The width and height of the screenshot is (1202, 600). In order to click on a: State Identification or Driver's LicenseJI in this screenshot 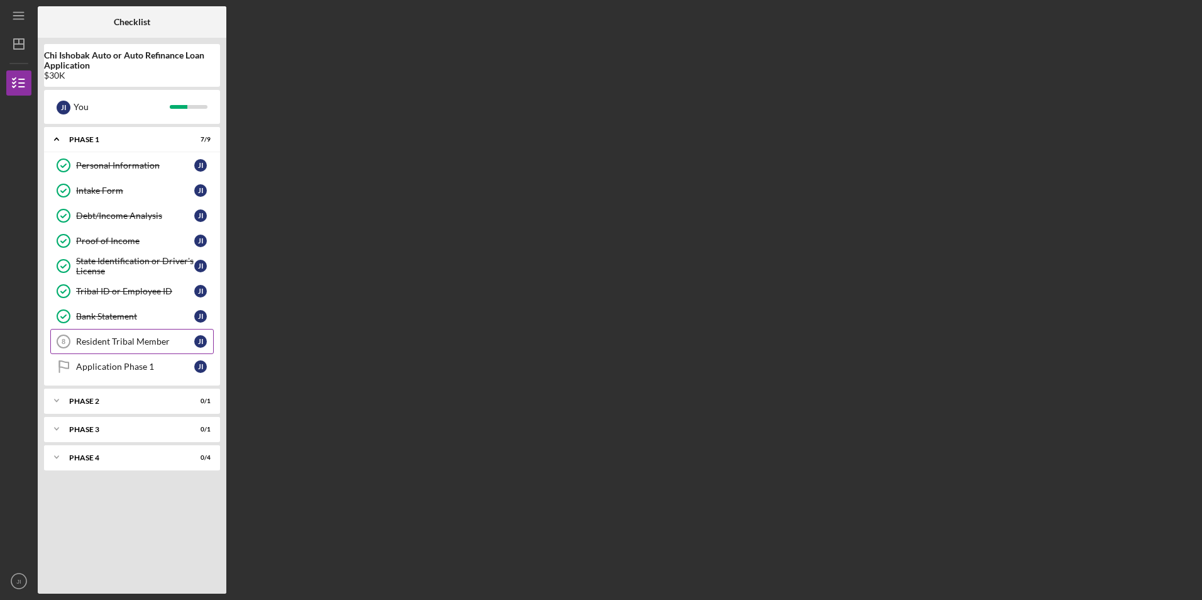, I will do `click(132, 266)`.